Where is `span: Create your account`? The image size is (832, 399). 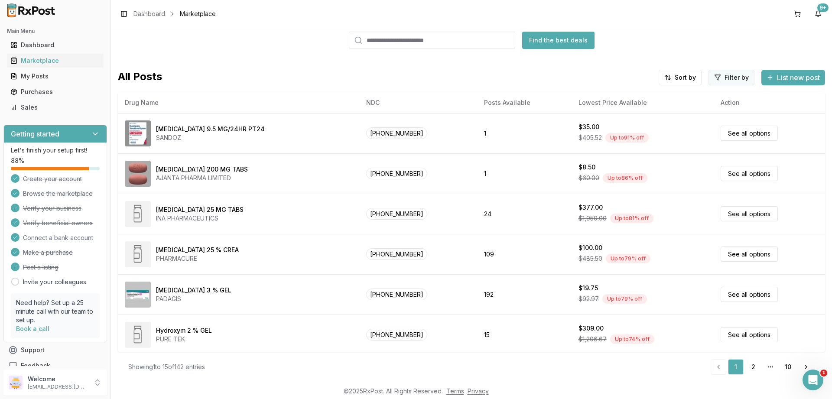 span: Create your account is located at coordinates (52, 179).